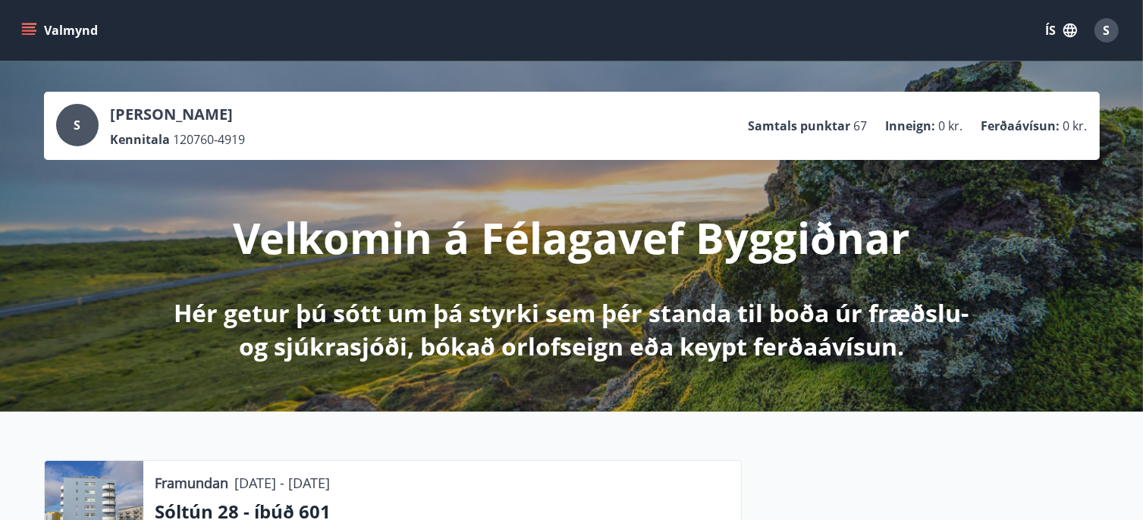 The width and height of the screenshot is (1143, 520). I want to click on span: 120760-4919, so click(209, 140).